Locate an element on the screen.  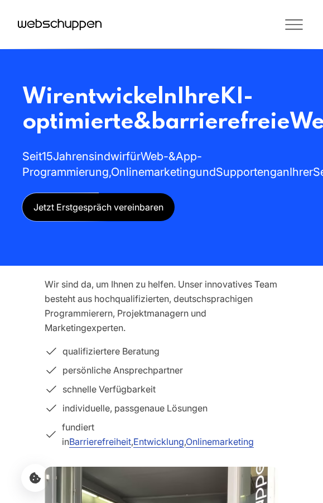
span: 15 is located at coordinates (47, 156).